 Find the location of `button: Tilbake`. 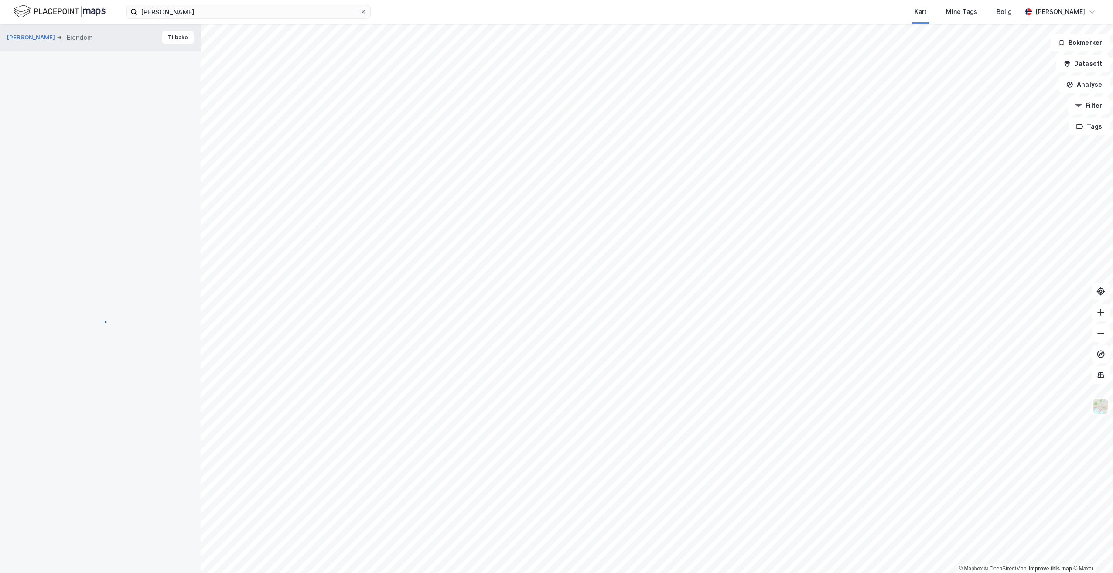

button: Tilbake is located at coordinates (178, 37).